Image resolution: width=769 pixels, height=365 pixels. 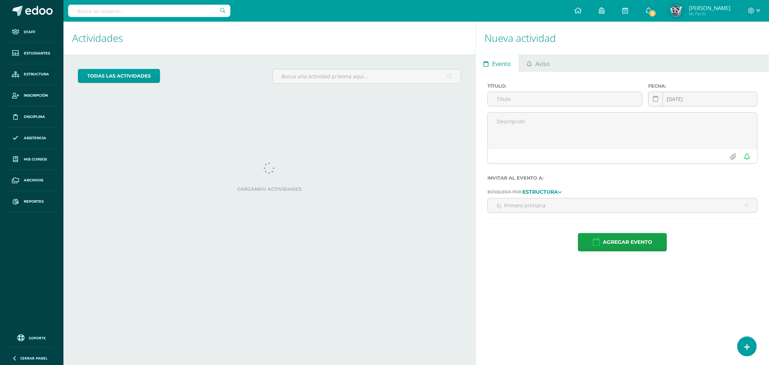 I want to click on a: Staff, so click(x=32, y=32).